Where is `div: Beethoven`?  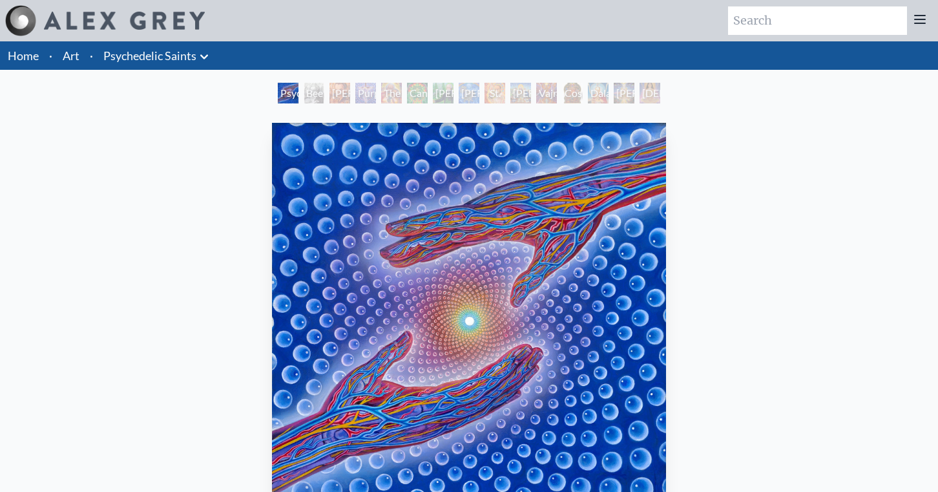
div: Beethoven is located at coordinates (314, 93).